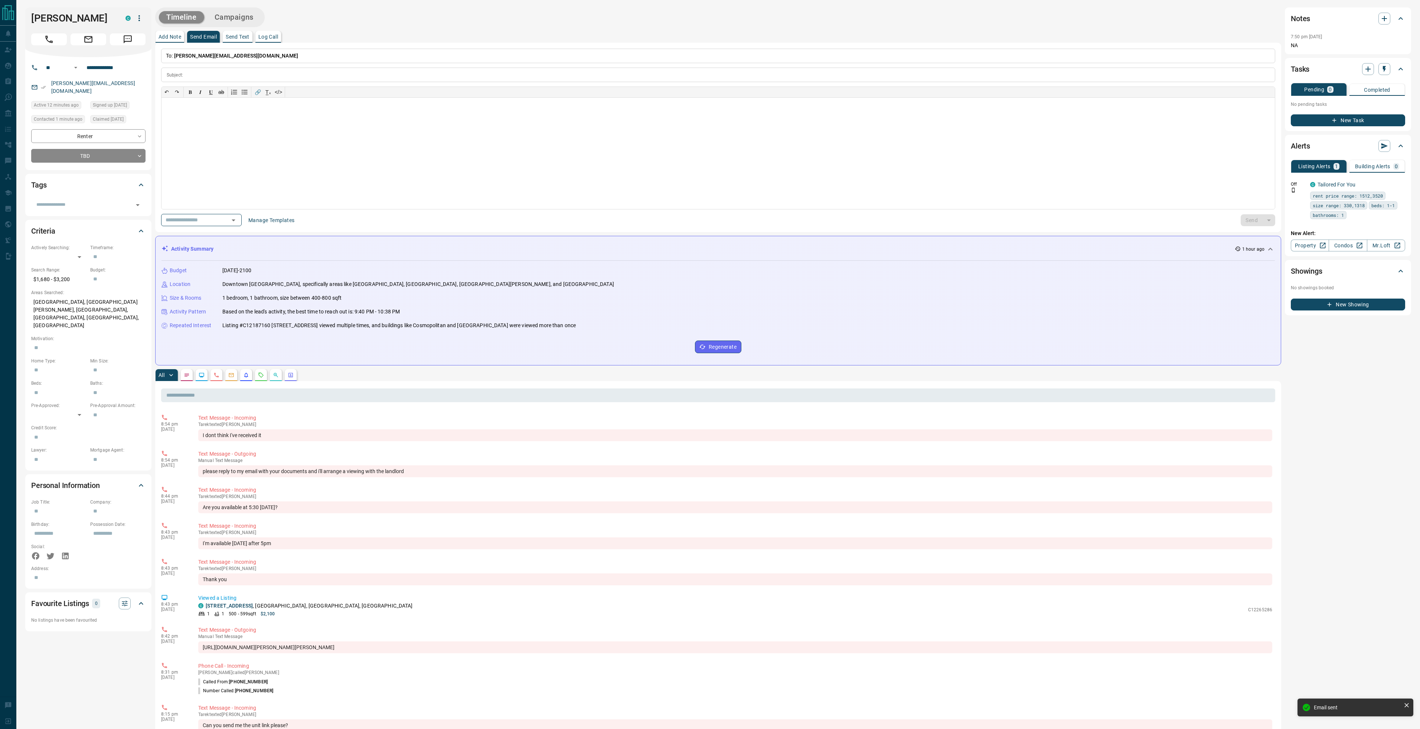 Image resolution: width=1420 pixels, height=729 pixels. What do you see at coordinates (59, 279) in the screenshot?
I see `p: $1,680 - $3,200` at bounding box center [59, 279].